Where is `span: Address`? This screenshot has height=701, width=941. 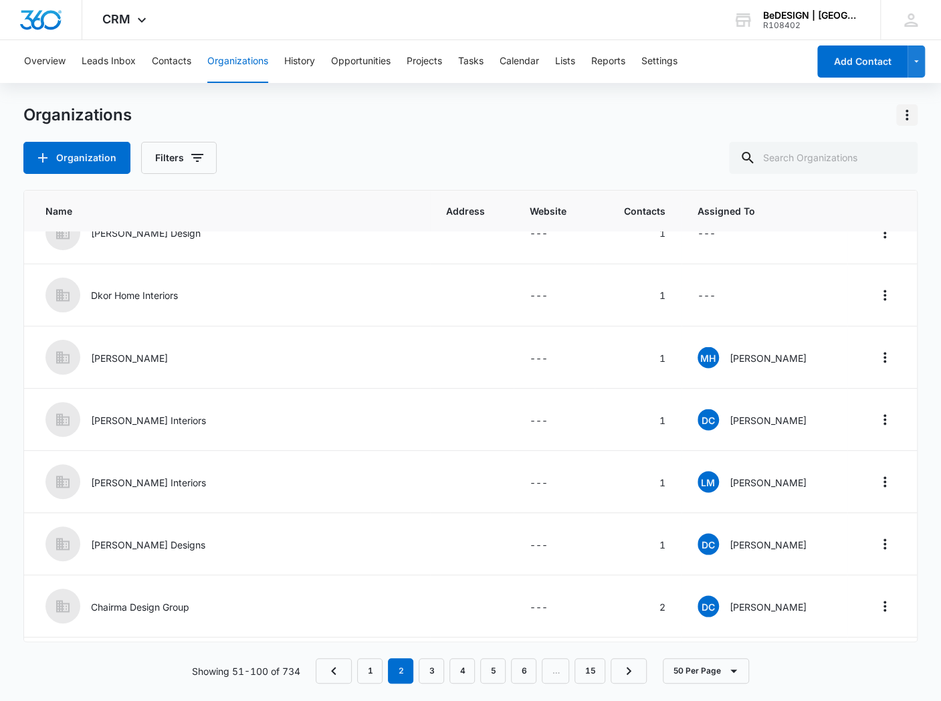 span: Address is located at coordinates (472, 211).